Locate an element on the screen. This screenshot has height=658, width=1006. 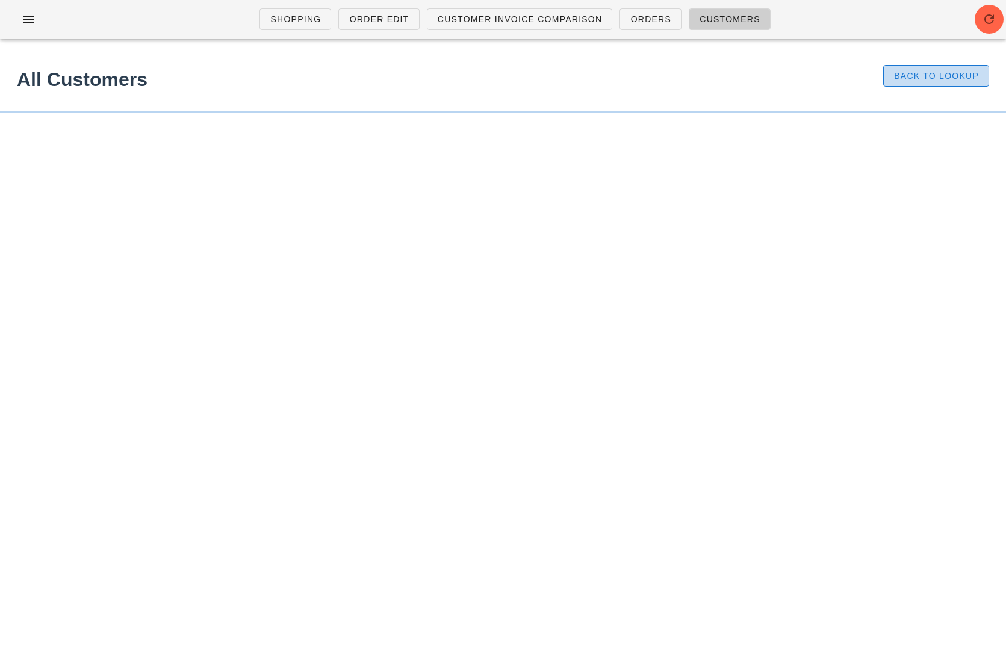
a: Order Edit is located at coordinates (379, 19).